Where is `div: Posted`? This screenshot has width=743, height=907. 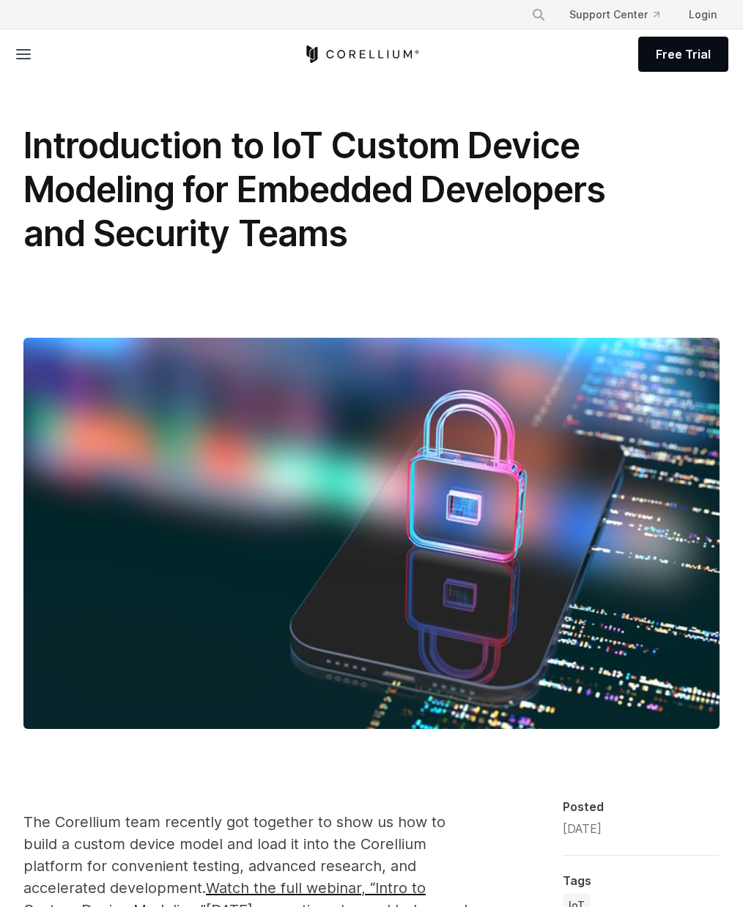 div: Posted is located at coordinates (641, 807).